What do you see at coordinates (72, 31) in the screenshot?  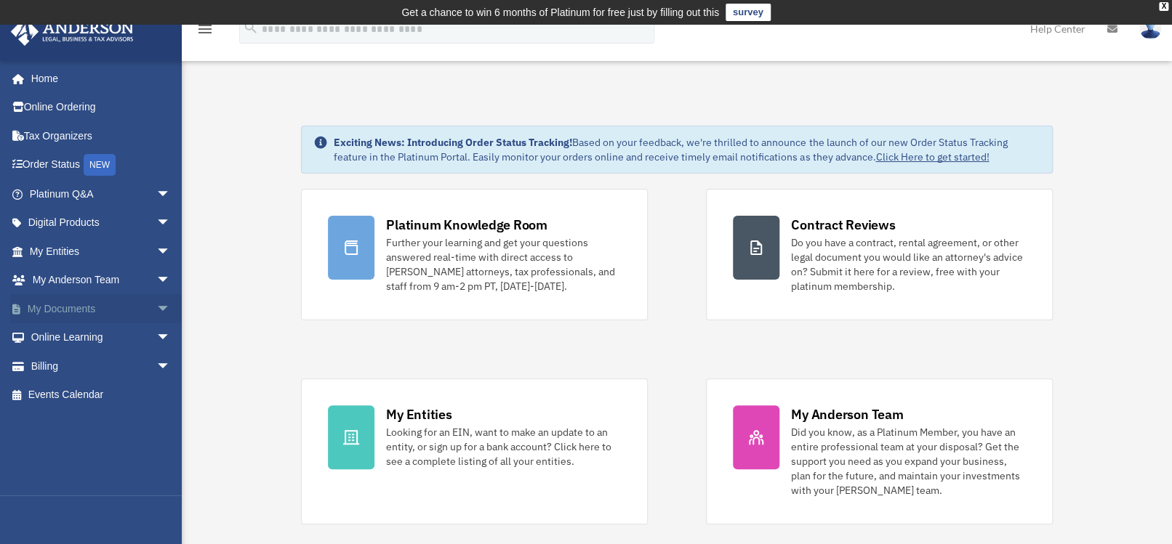 I see `img: Anderson Advisors Platinum Portal` at bounding box center [72, 31].